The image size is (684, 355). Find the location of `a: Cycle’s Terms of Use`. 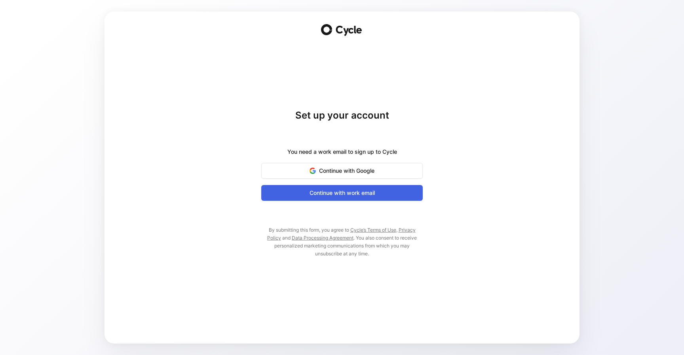

a: Cycle’s Terms of Use is located at coordinates (373, 230).